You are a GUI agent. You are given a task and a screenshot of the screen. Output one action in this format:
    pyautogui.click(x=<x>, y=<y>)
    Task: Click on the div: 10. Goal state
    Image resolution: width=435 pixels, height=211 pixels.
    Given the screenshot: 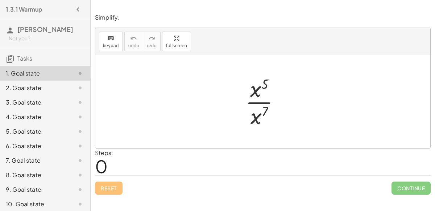 What is the action you would take?
    pyautogui.click(x=35, y=204)
    